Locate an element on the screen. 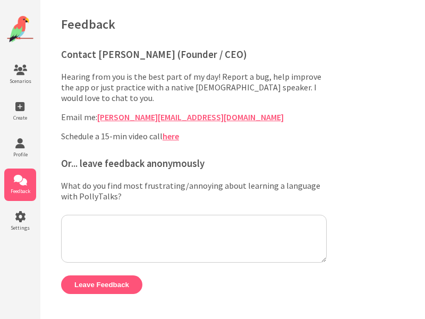 Image resolution: width=425 pixels, height=319 pixels. h1: Feedback is located at coordinates (232, 24).